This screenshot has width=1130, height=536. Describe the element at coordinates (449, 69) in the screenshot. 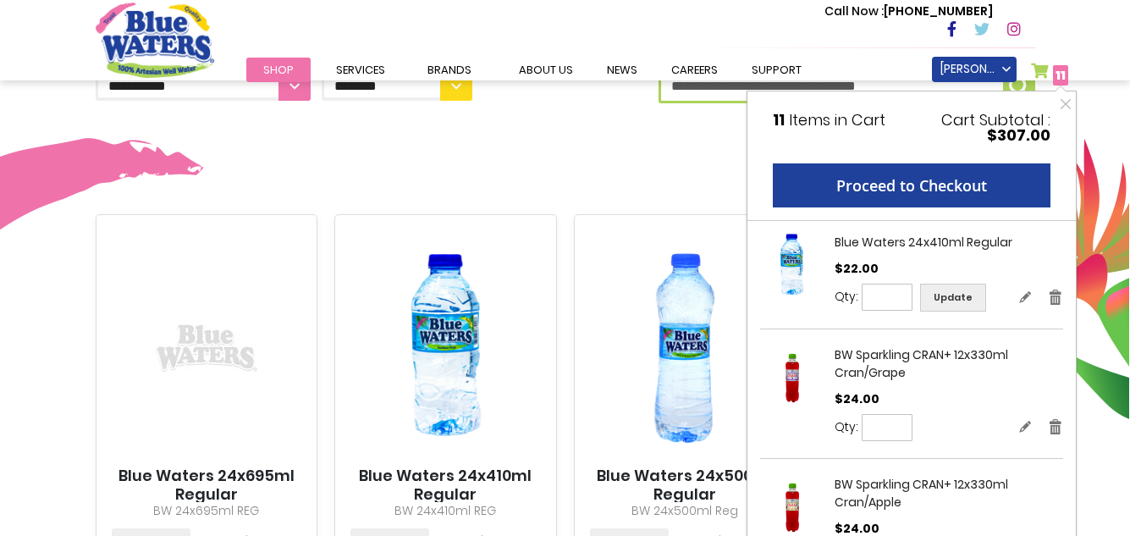

I see `span: Brands` at that location.